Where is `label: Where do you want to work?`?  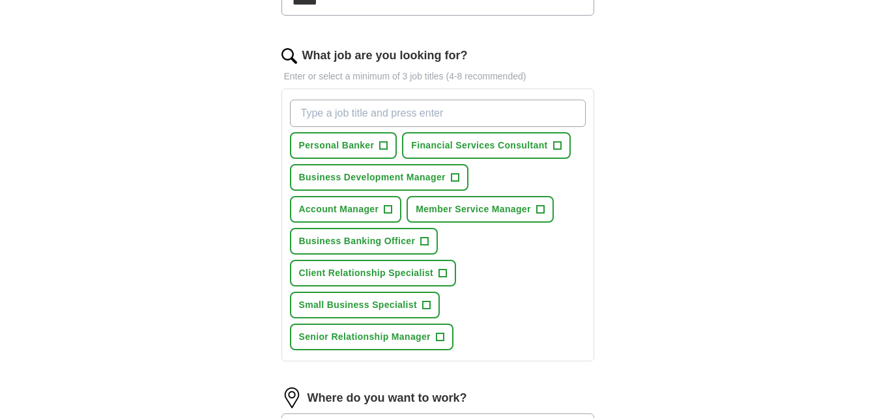 label: Where do you want to work? is located at coordinates (387, 398).